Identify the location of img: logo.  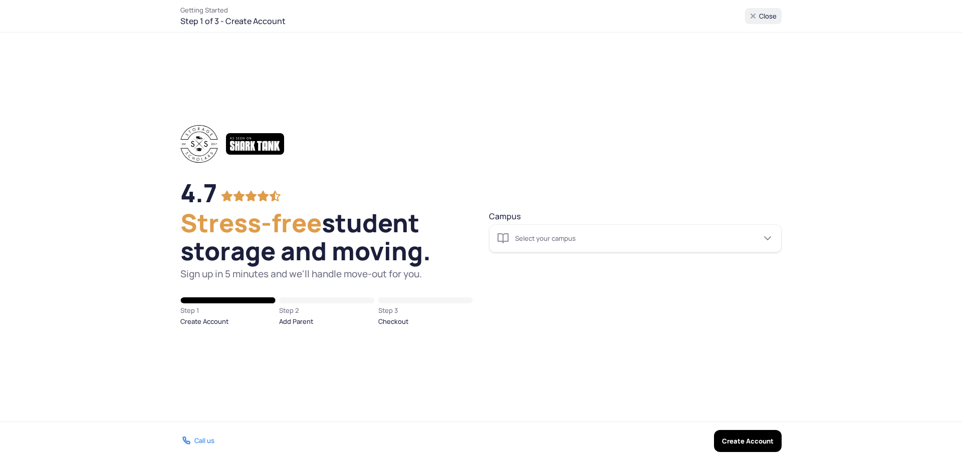
(199, 144).